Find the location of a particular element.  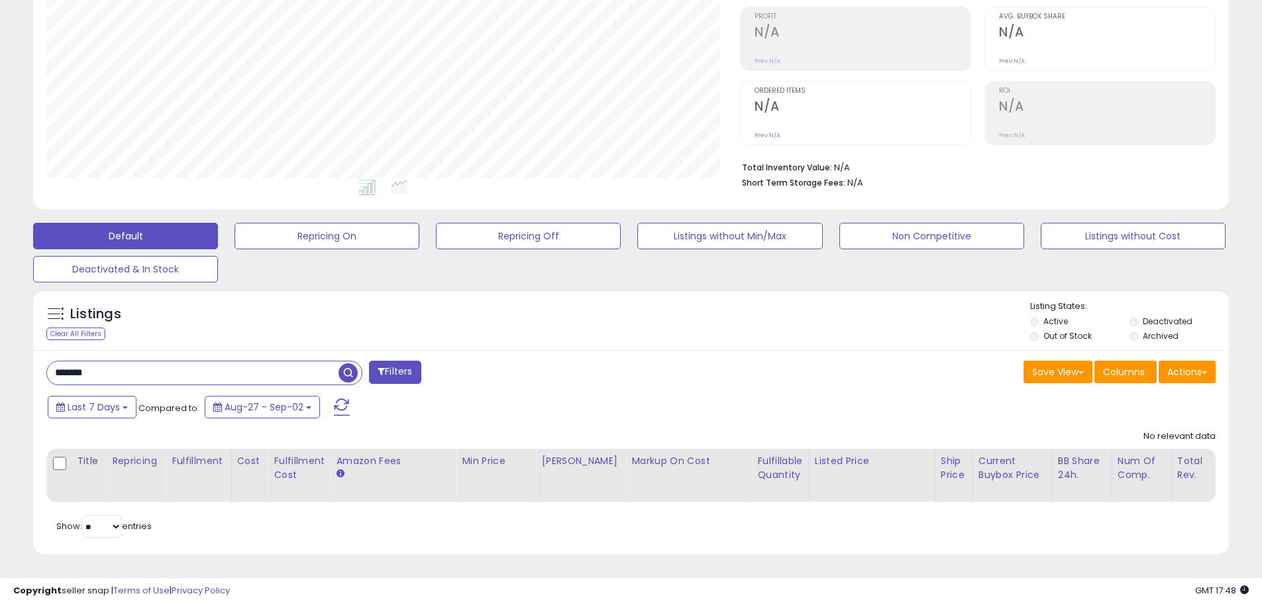

span: N/A is located at coordinates (855, 182).